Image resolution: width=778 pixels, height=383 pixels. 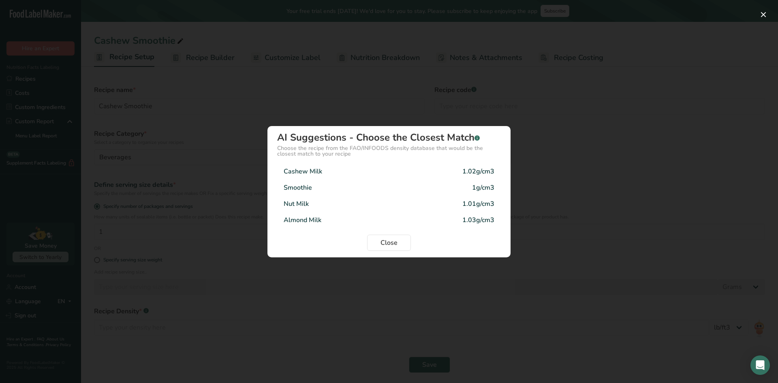 I want to click on div: Nut Milk, so click(x=296, y=204).